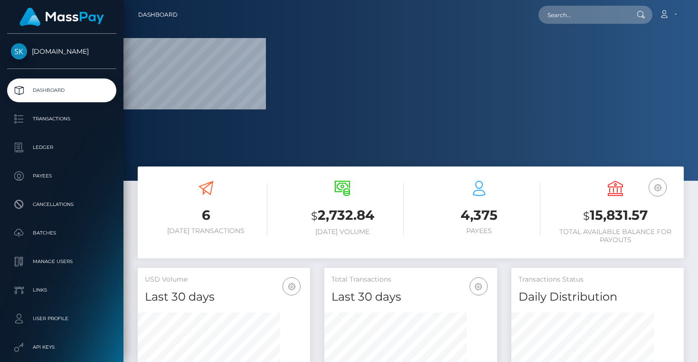 This screenshot has width=698, height=362. Describe the element at coordinates (62, 90) in the screenshot. I see `p: Dashboard` at that location.